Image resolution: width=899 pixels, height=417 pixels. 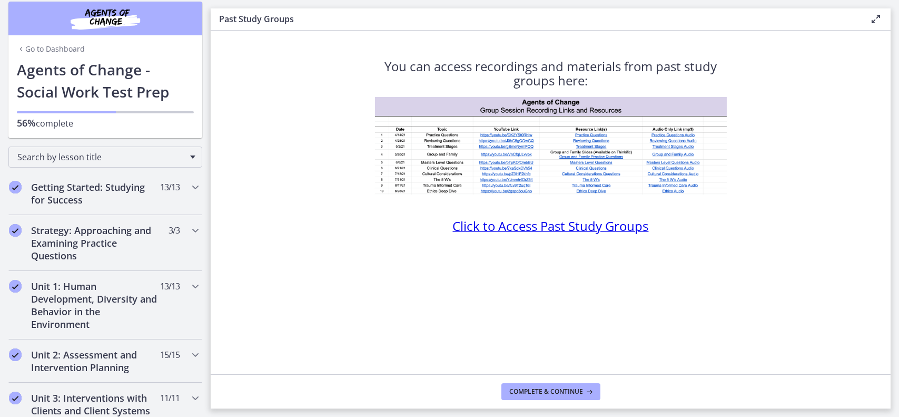 What do you see at coordinates (26, 123) in the screenshot?
I see `span: 56%` at bounding box center [26, 123].